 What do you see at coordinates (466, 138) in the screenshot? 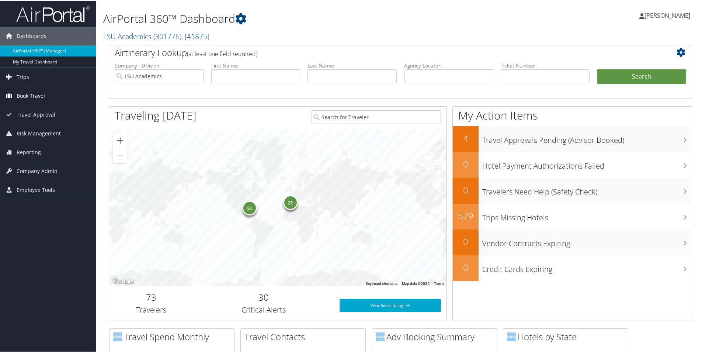
I see `h2: 4` at bounding box center [466, 138].